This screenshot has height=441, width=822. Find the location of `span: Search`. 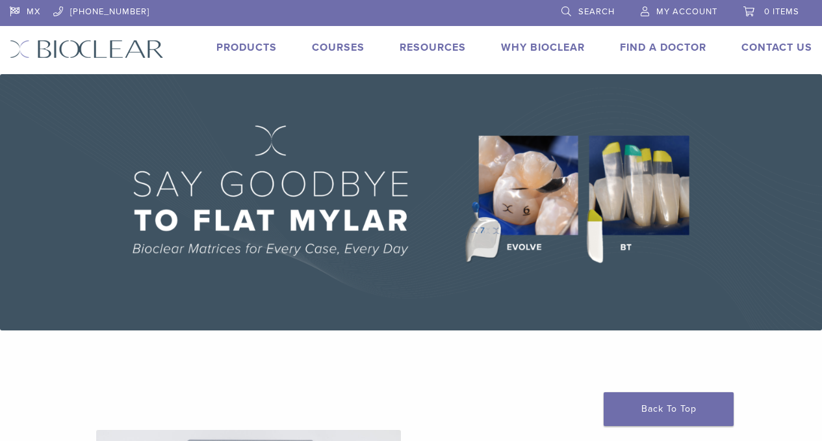

span: Search is located at coordinates (597, 12).